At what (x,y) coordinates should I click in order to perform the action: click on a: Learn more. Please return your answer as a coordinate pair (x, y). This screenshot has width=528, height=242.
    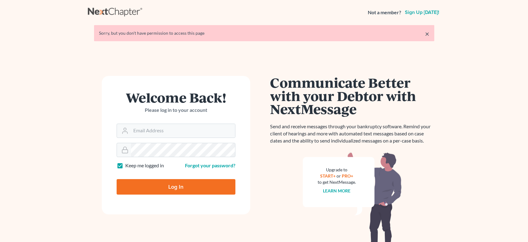
    Looking at the image, I should click on (336, 190).